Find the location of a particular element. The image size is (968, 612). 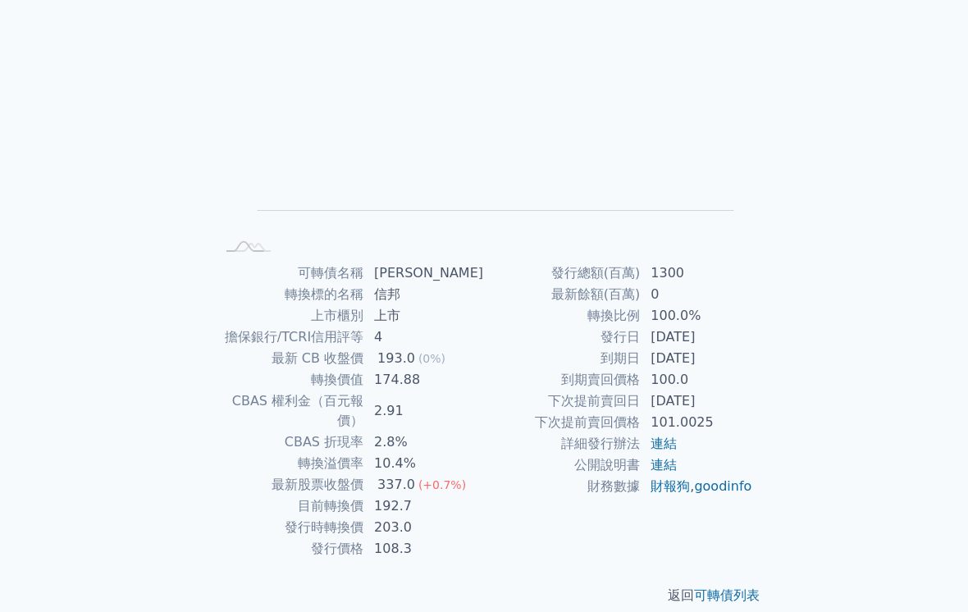

span: (+0.7%) is located at coordinates (442, 485).